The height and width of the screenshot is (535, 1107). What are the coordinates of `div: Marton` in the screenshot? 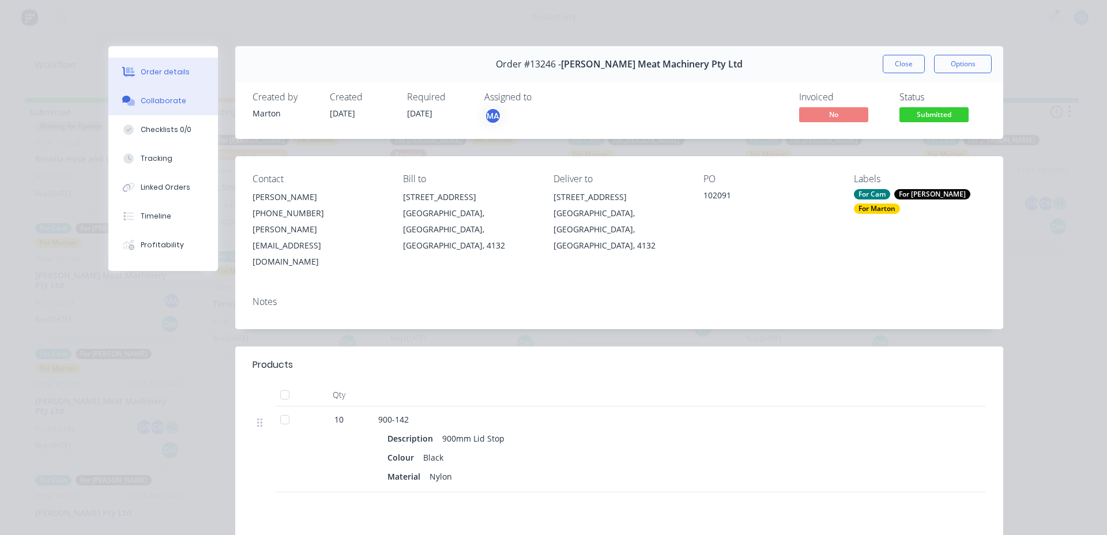 It's located at (284, 113).